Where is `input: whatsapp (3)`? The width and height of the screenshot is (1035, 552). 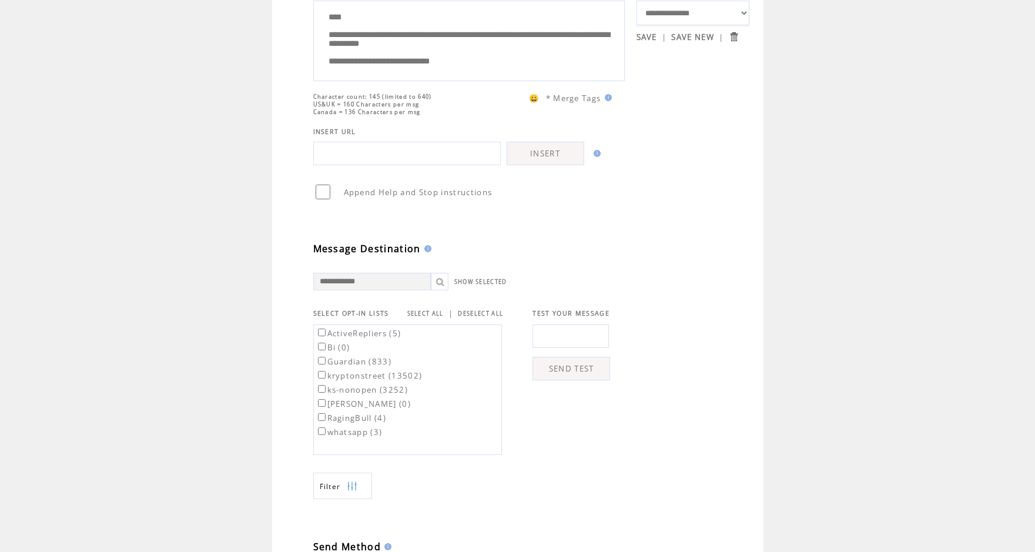 input: whatsapp (3) is located at coordinates (321, 431).